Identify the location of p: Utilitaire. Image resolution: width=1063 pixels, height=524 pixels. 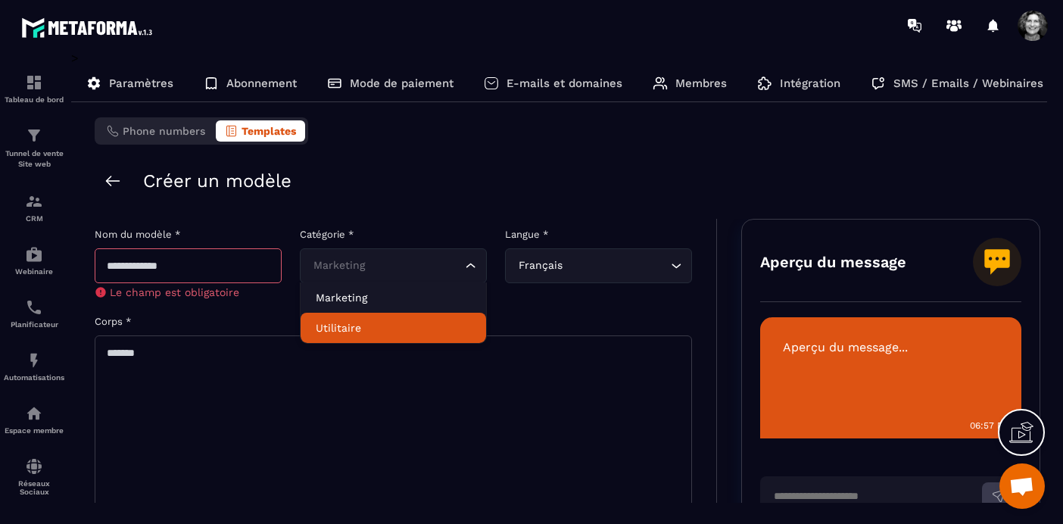
(393, 328).